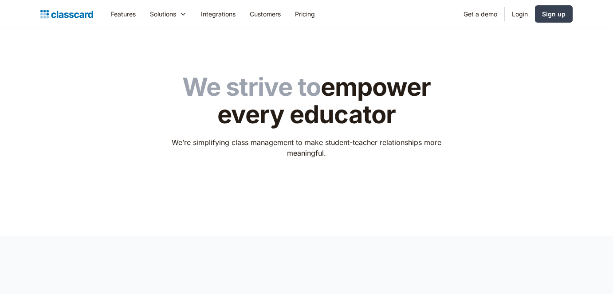 The height and width of the screenshot is (294, 613). I want to click on a: Customers, so click(265, 14).